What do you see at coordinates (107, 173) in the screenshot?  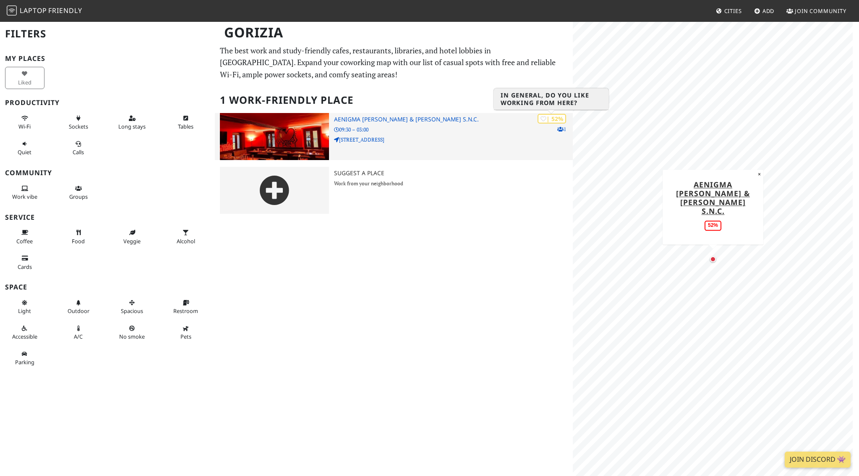 I see `h3: Community` at bounding box center [107, 173].